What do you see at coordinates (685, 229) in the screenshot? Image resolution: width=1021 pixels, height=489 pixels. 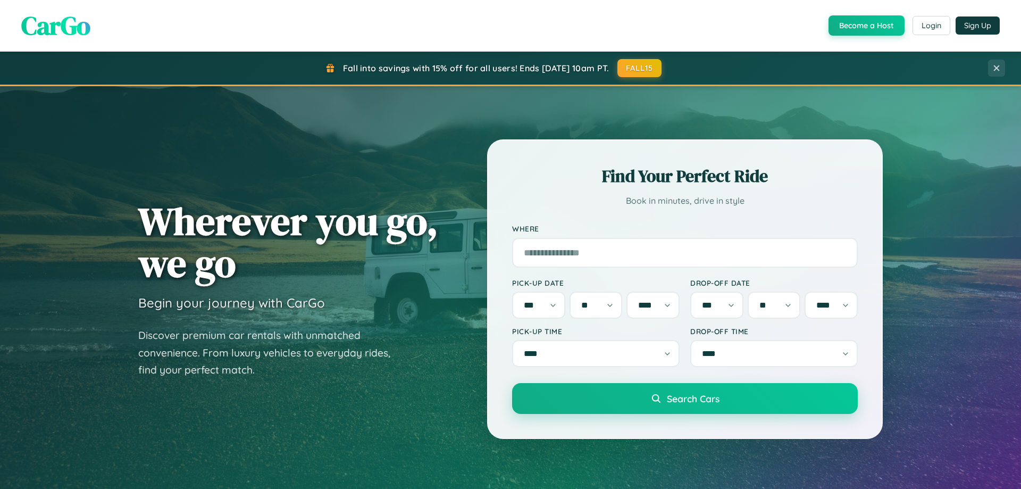 I see `label: Where` at bounding box center [685, 229].